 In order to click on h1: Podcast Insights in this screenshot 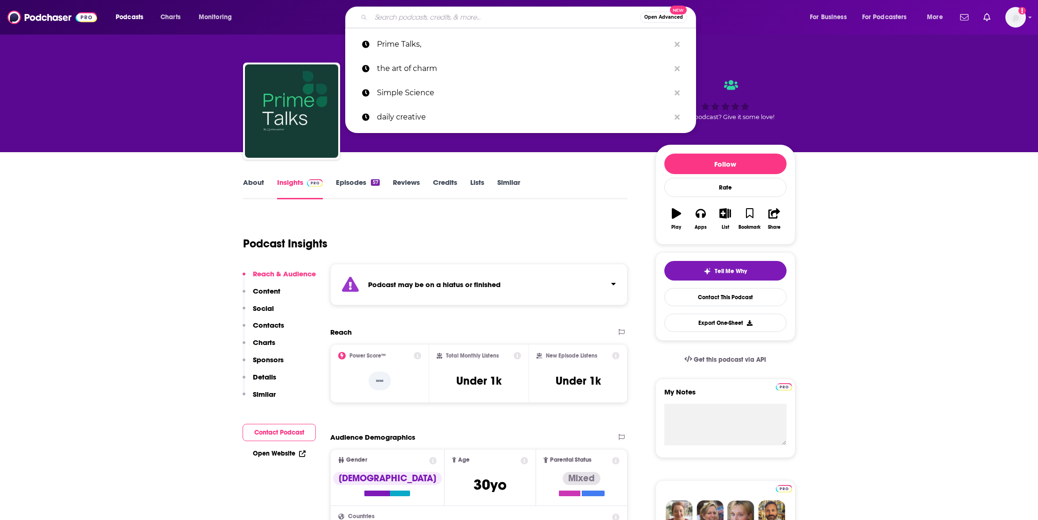, I will do `click(285, 244)`.